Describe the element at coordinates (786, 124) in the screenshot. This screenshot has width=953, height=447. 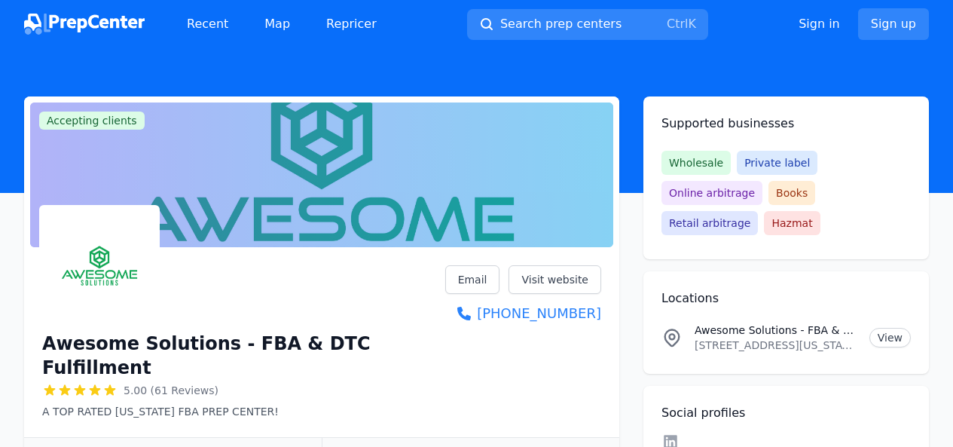
I see `h2: Supported businesses` at that location.